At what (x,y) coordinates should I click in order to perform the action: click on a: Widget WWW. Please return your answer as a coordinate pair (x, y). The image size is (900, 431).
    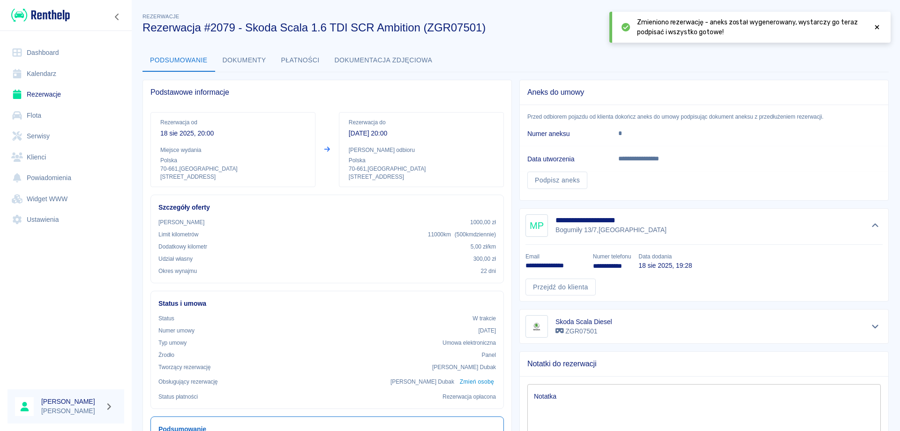
    Looking at the image, I should click on (66, 199).